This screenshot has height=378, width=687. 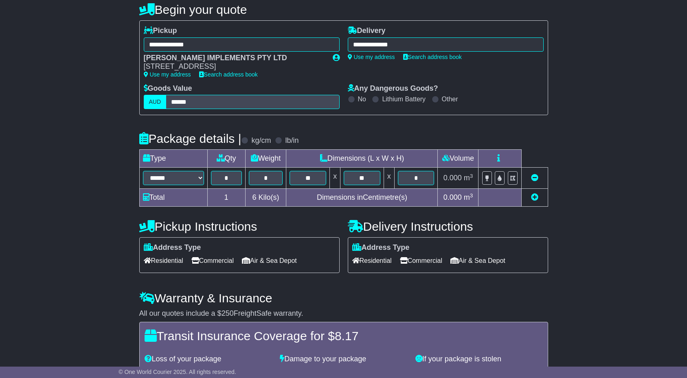 What do you see at coordinates (535, 198) in the screenshot?
I see `a: Add new item` at bounding box center [535, 198].